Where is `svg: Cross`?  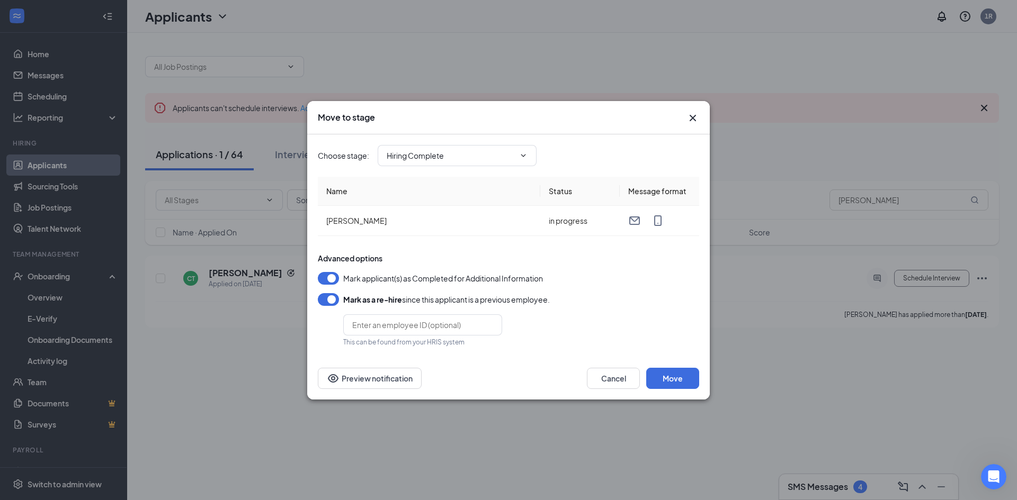
svg: Cross is located at coordinates (693, 118).